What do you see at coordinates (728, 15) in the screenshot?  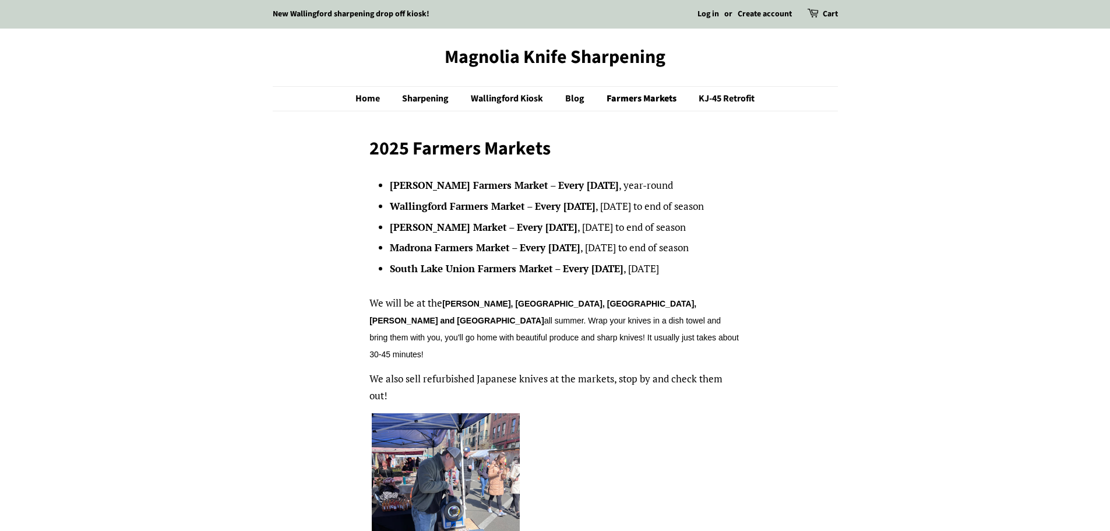 I see `li: or` at bounding box center [728, 15].